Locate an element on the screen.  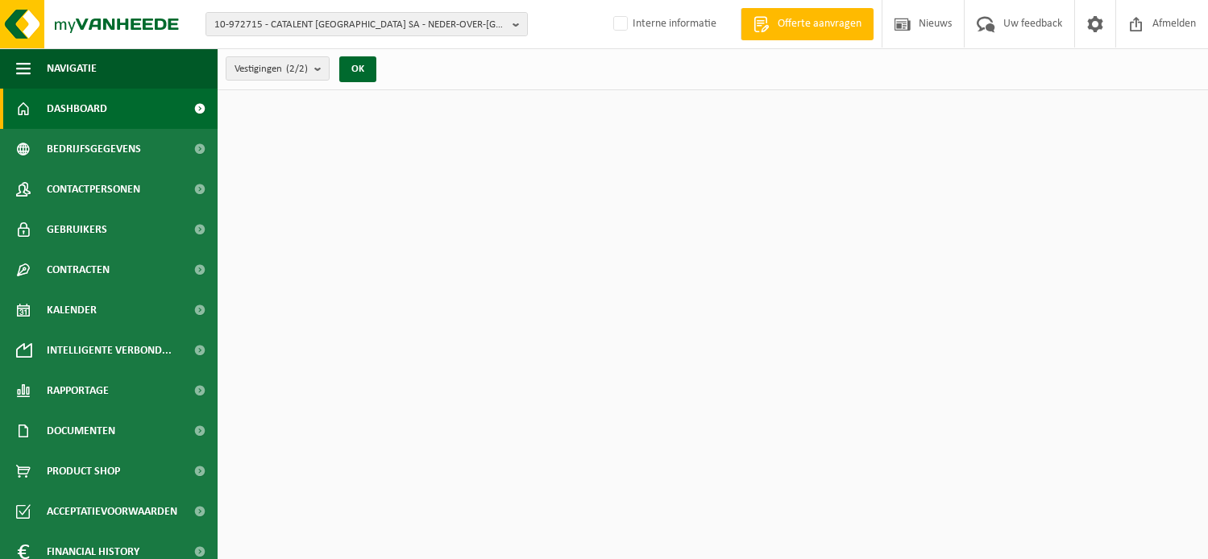
a: Offerte aanvragen is located at coordinates (806, 24).